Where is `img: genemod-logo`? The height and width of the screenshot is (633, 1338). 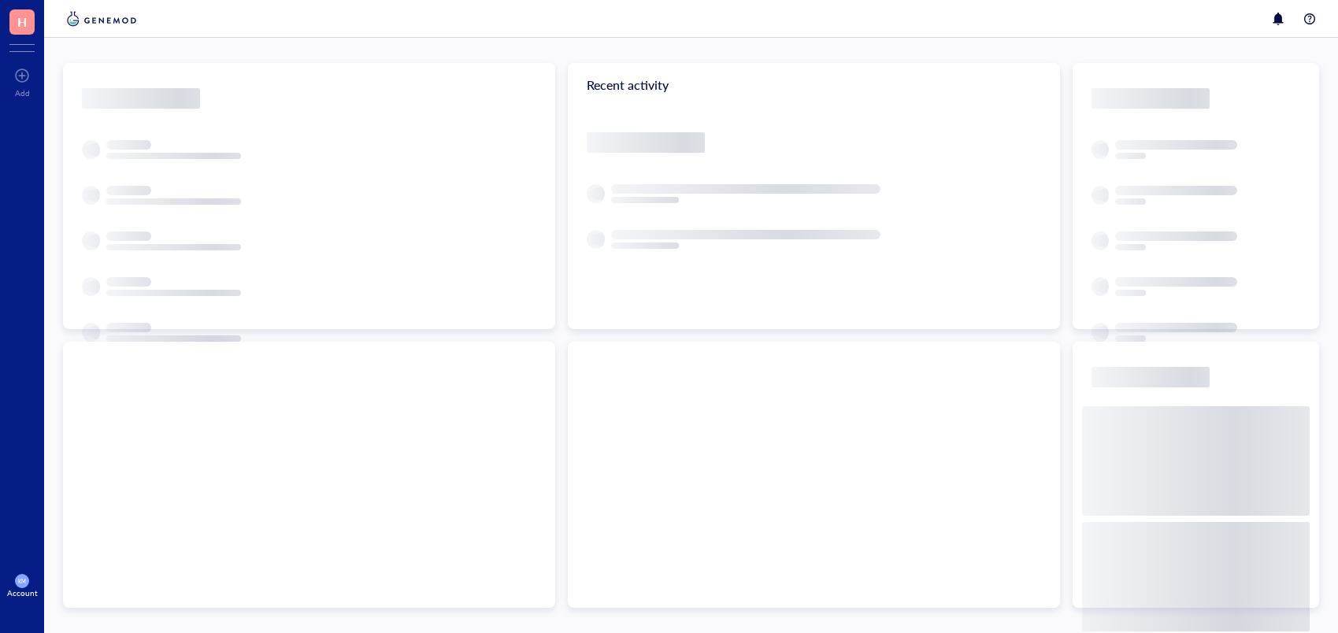
img: genemod-logo is located at coordinates (102, 19).